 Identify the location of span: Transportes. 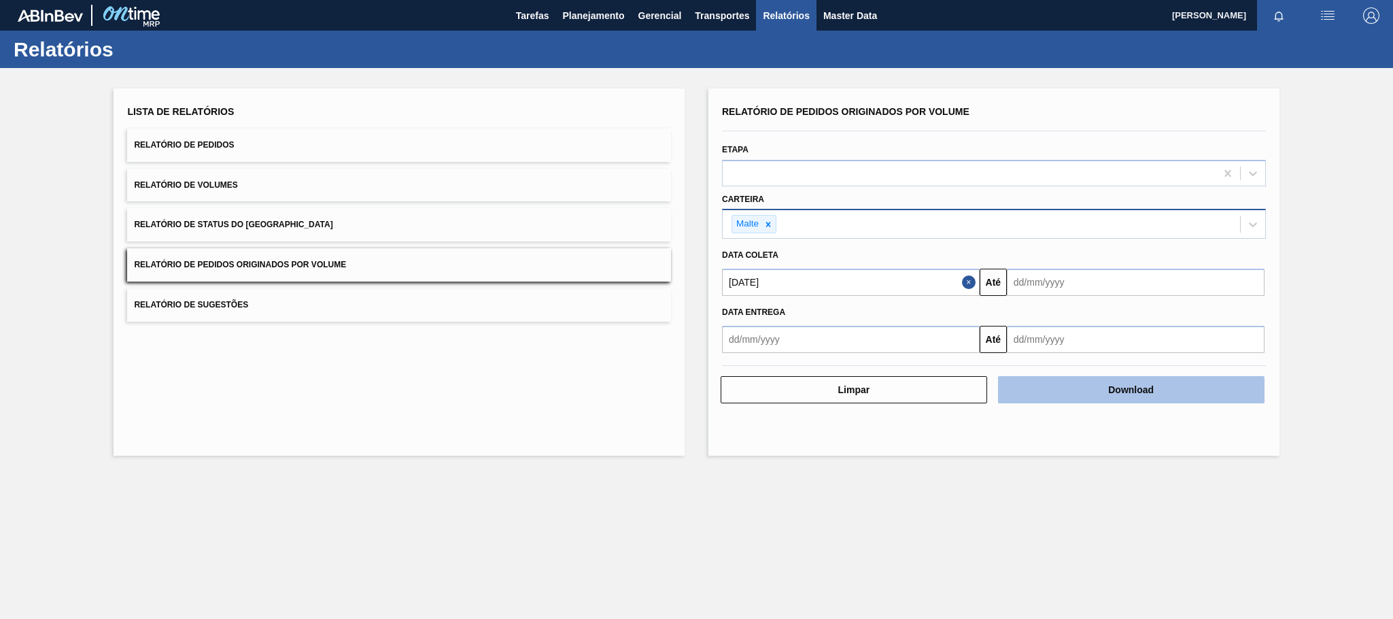
(722, 16).